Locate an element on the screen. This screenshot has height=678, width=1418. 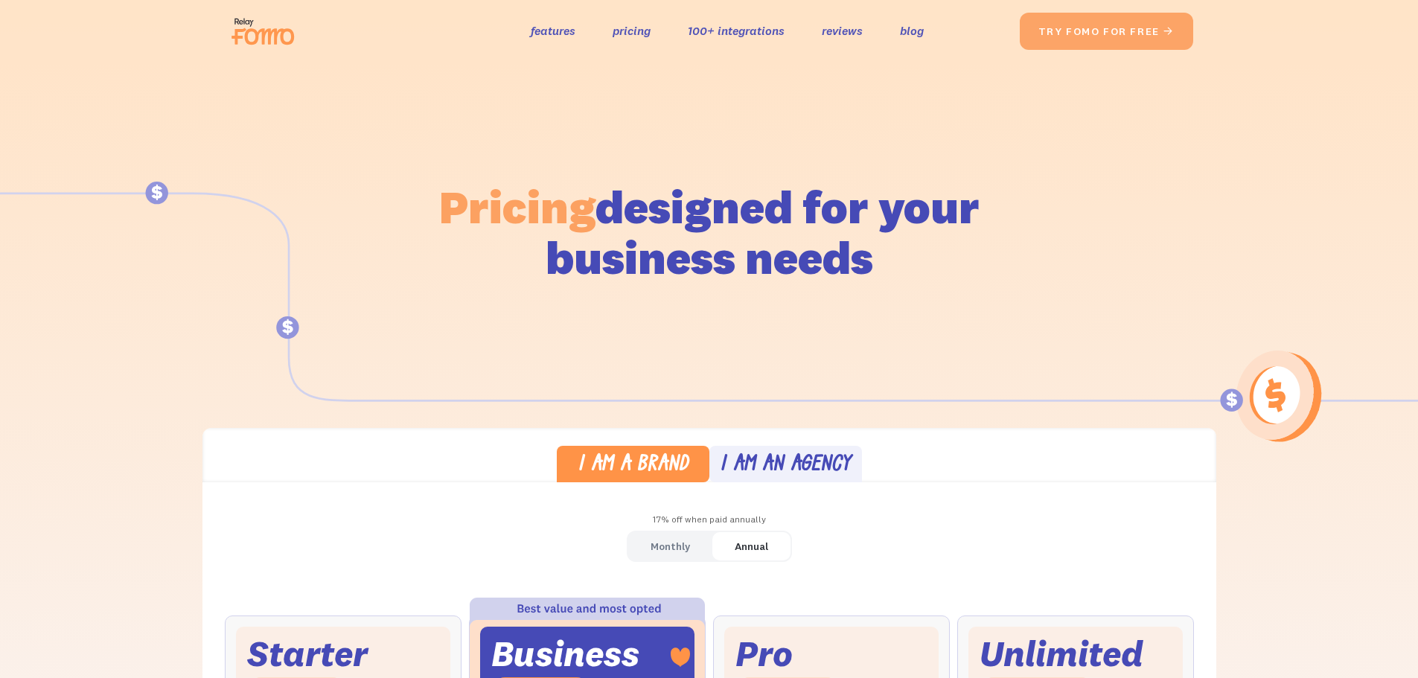
div: 17% off when paid annually is located at coordinates (709, 520).